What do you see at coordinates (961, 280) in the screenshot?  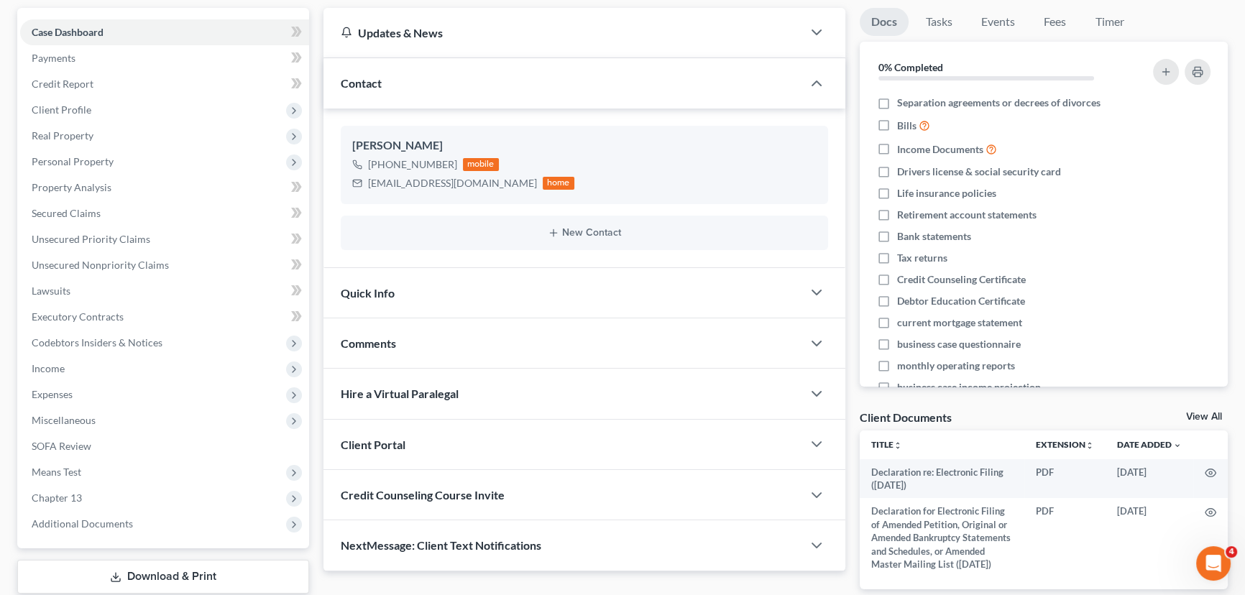 I see `span: Credit Counseling Certificate` at bounding box center [961, 280].